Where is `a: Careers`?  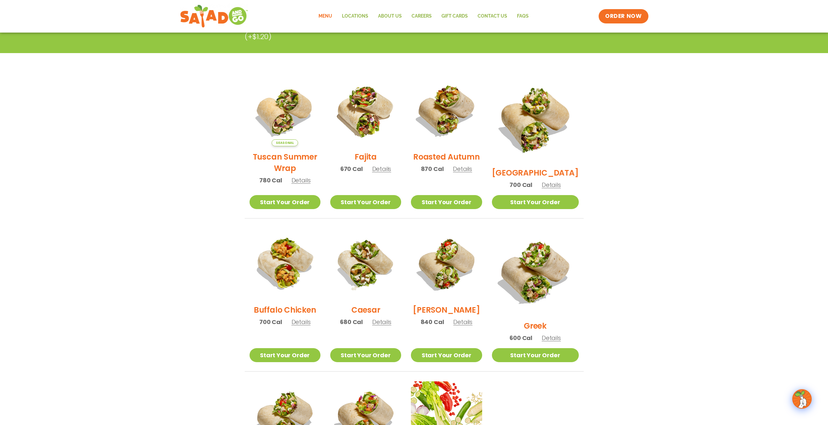 a: Careers is located at coordinates (422, 16).